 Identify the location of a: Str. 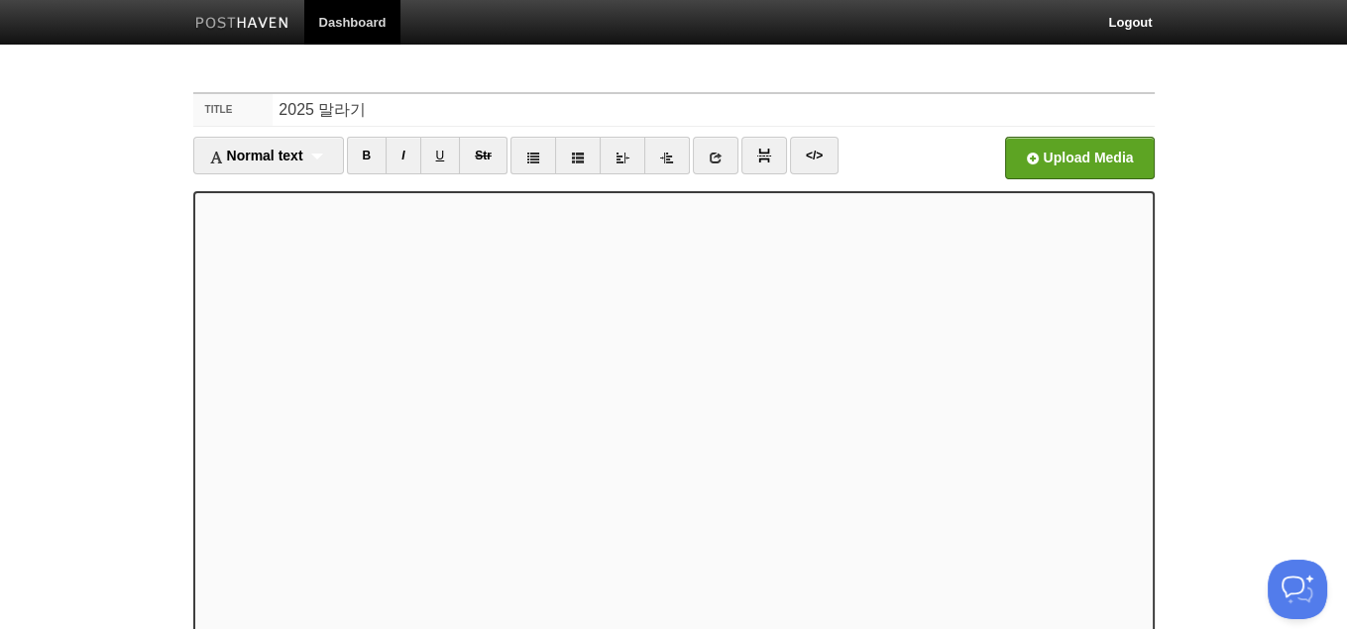
(483, 156).